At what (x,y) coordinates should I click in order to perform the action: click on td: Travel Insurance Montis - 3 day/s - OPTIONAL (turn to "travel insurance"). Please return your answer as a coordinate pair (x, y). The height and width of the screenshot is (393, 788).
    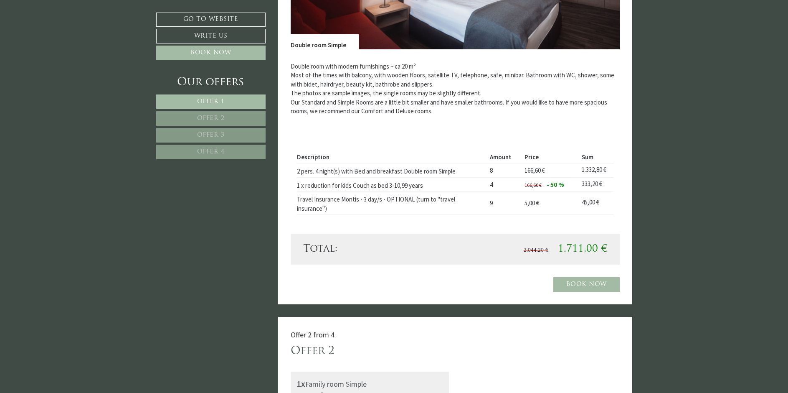
    Looking at the image, I should click on (392, 203).